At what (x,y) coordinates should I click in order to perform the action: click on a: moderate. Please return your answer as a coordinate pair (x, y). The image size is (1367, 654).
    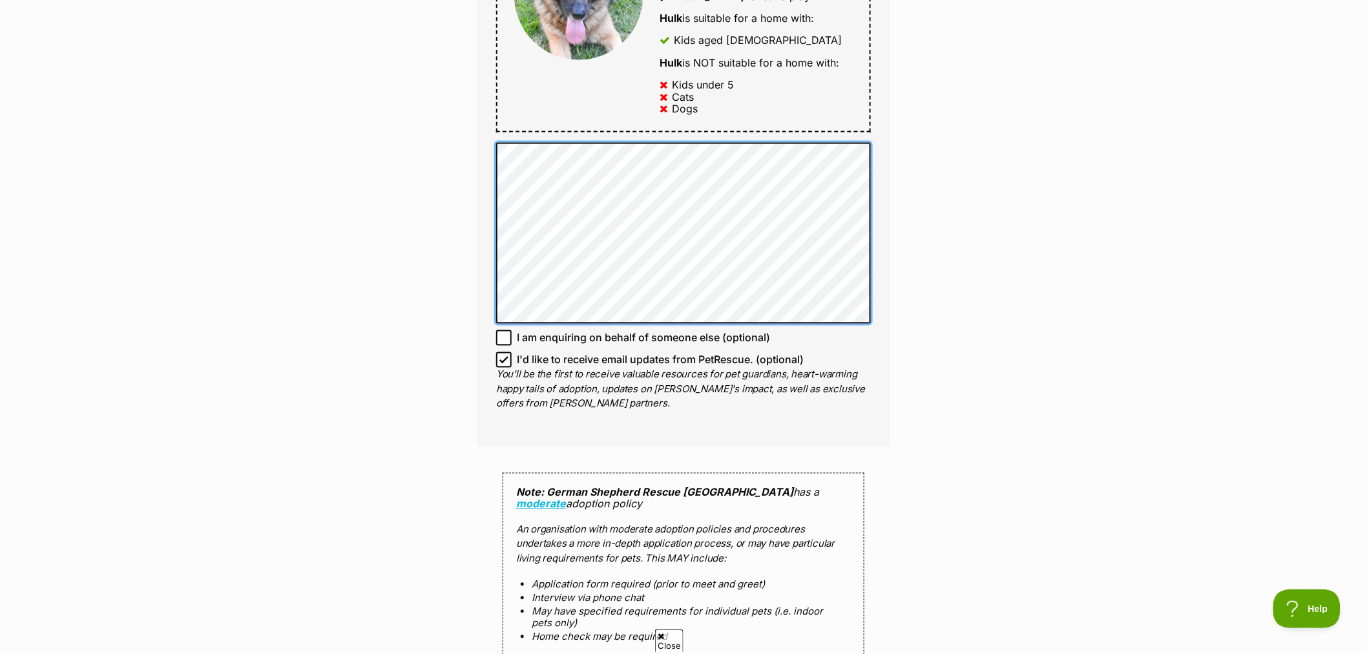
    Looking at the image, I should click on (541, 504).